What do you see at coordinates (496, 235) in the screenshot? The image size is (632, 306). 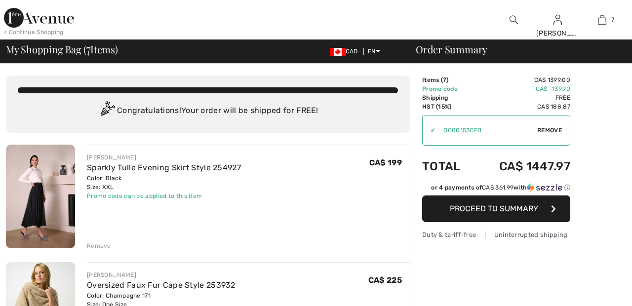 I see `div: Duty & tariff-free | Uninterrupted shipping` at bounding box center [496, 235].